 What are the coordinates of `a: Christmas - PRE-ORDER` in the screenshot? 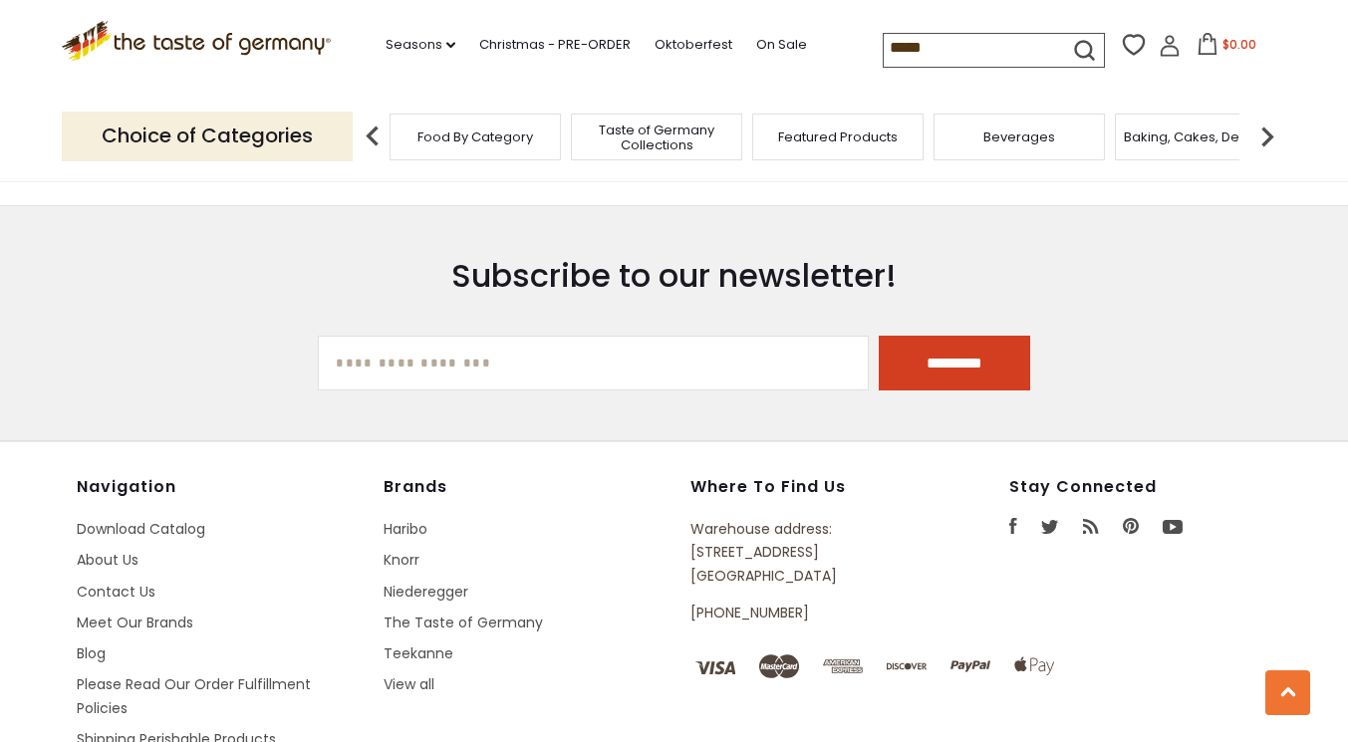 It's located at (555, 45).